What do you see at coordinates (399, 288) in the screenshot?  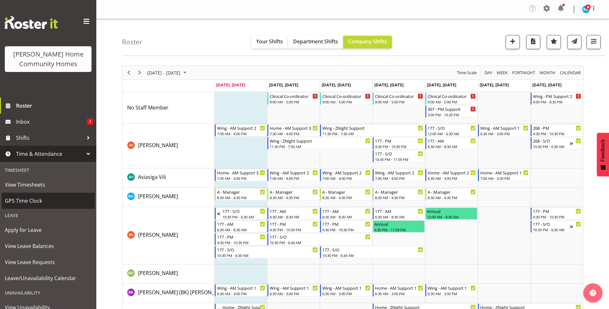 I see `div: Home - AM Support 1` at bounding box center [399, 288].